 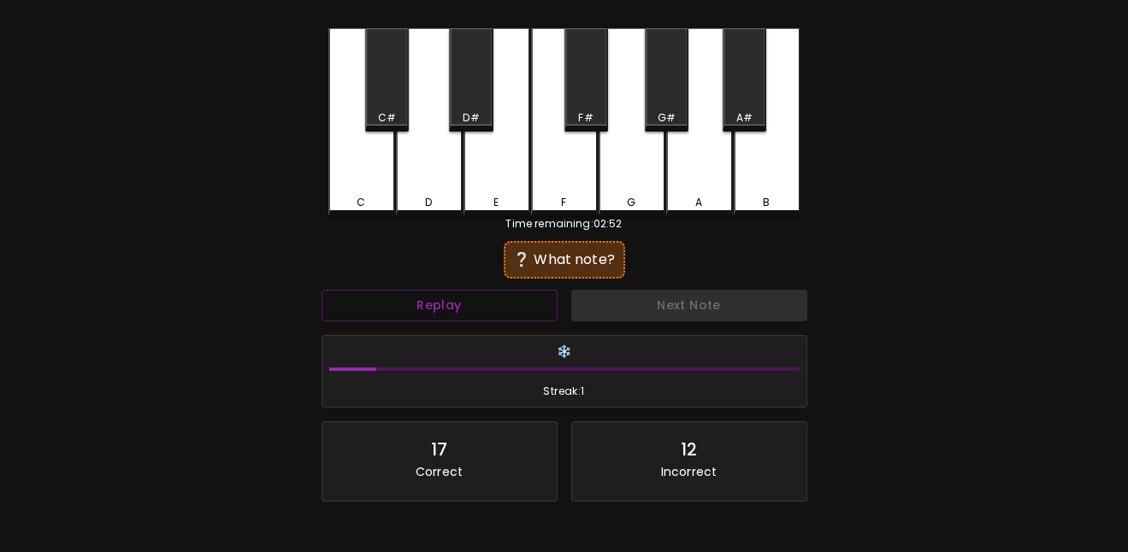 I want to click on div: B, so click(x=766, y=203).